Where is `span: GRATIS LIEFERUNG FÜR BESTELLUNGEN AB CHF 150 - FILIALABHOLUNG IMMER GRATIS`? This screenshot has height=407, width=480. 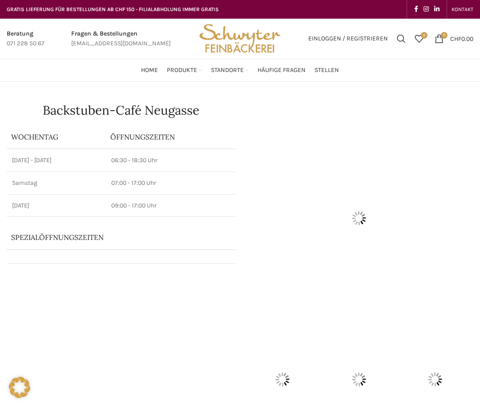
span: GRATIS LIEFERUNG FÜR BESTELLUNGEN AB CHF 150 - FILIALABHOLUNG IMMER GRATIS is located at coordinates (112, 9).